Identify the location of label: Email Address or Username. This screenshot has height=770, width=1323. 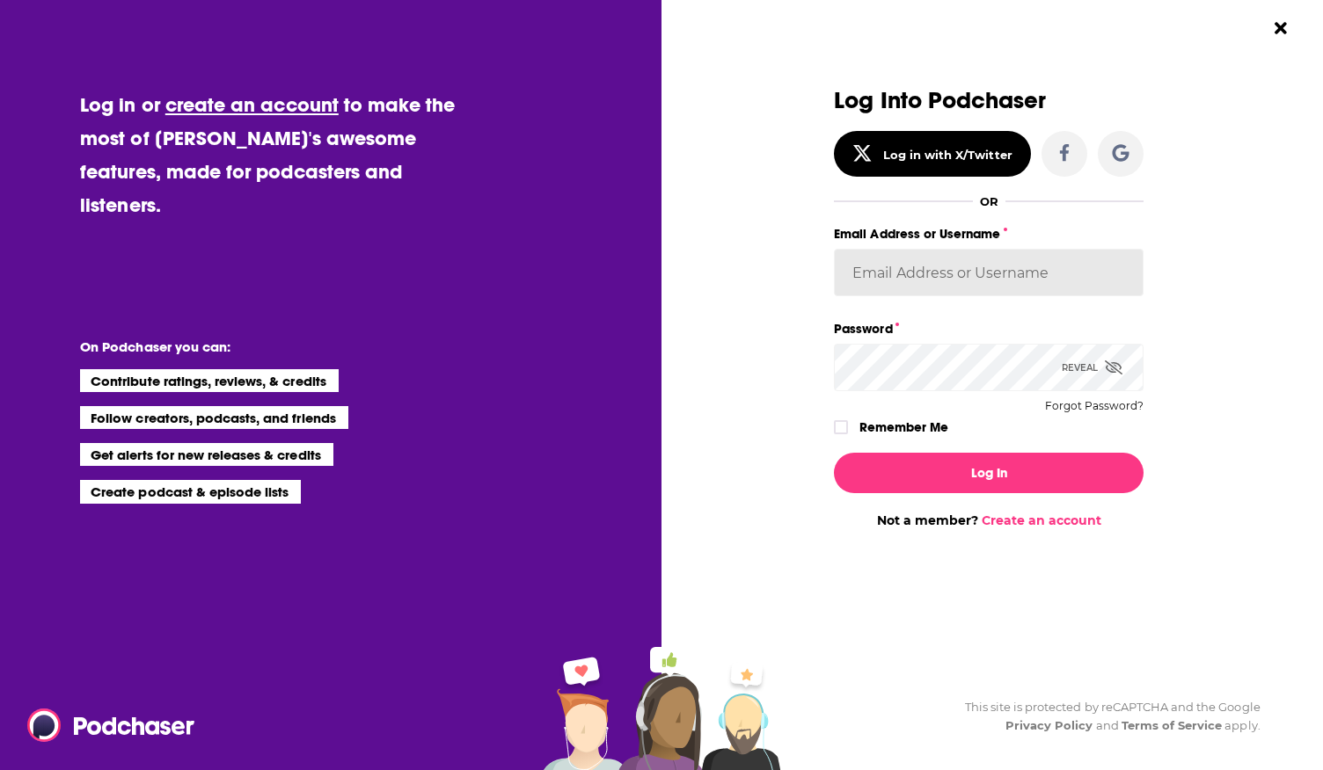
(989, 234).